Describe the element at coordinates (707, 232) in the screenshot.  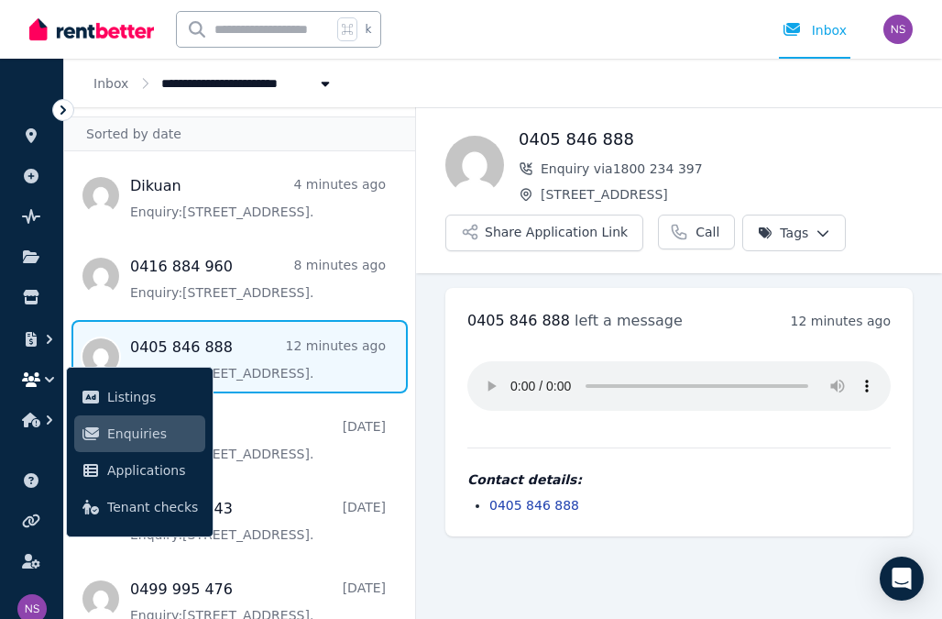
I see `span: Call` at that location.